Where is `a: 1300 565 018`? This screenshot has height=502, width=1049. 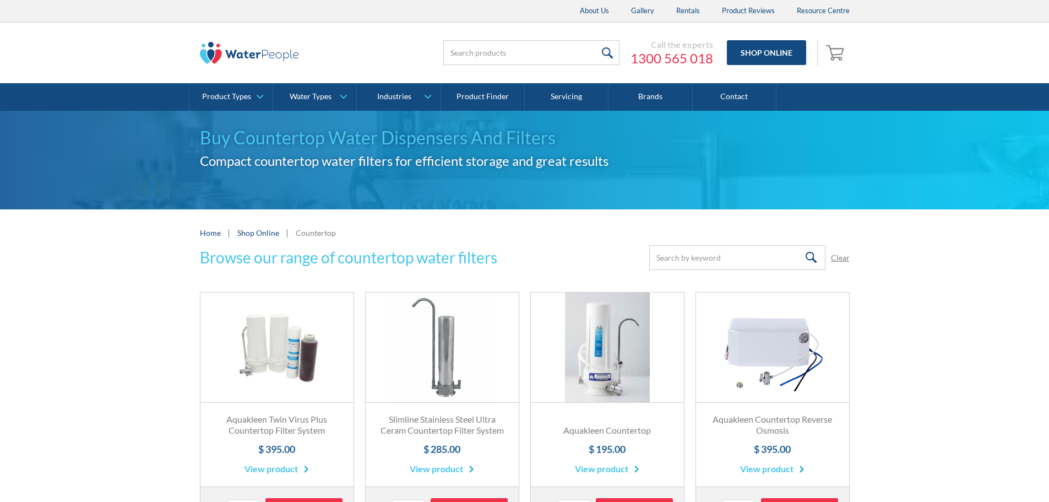
a: 1300 565 018 is located at coordinates (672, 58).